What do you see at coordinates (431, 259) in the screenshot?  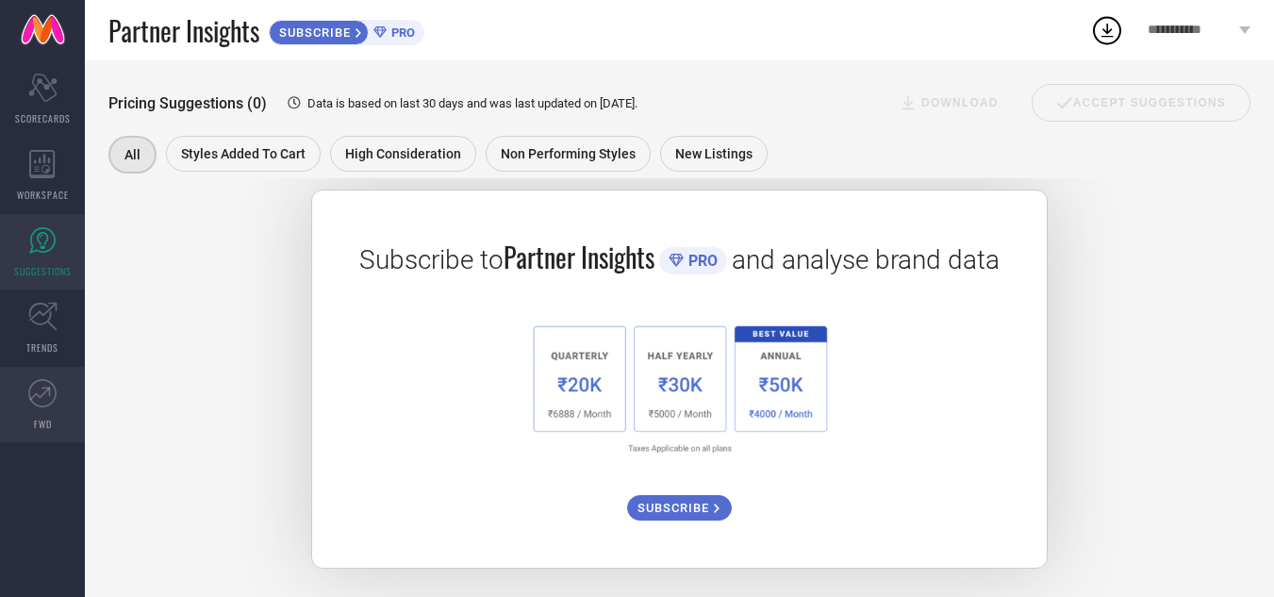 I see `span: Subscribe to` at bounding box center [431, 259].